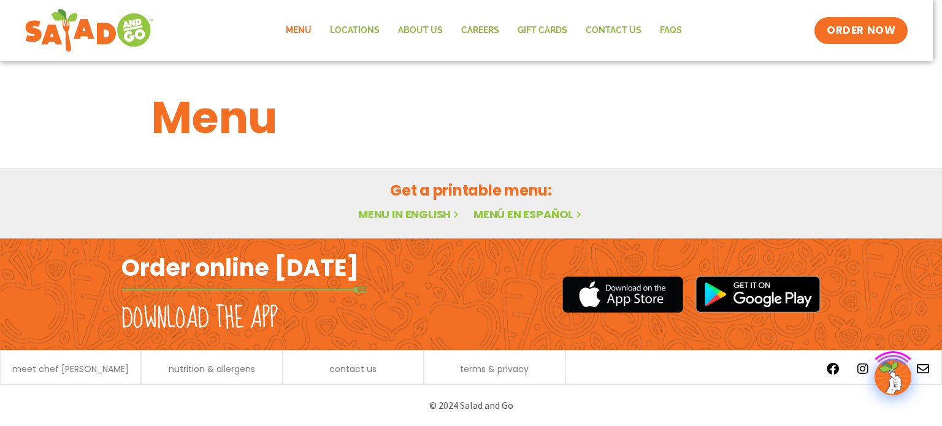 The width and height of the screenshot is (942, 426). I want to click on span: ORDER NOW, so click(861, 31).